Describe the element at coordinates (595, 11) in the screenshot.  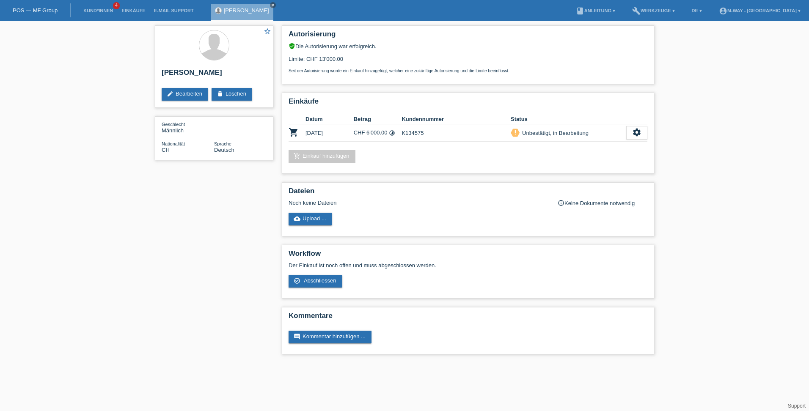
I see `a: bookAnleitung ▾` at that location.